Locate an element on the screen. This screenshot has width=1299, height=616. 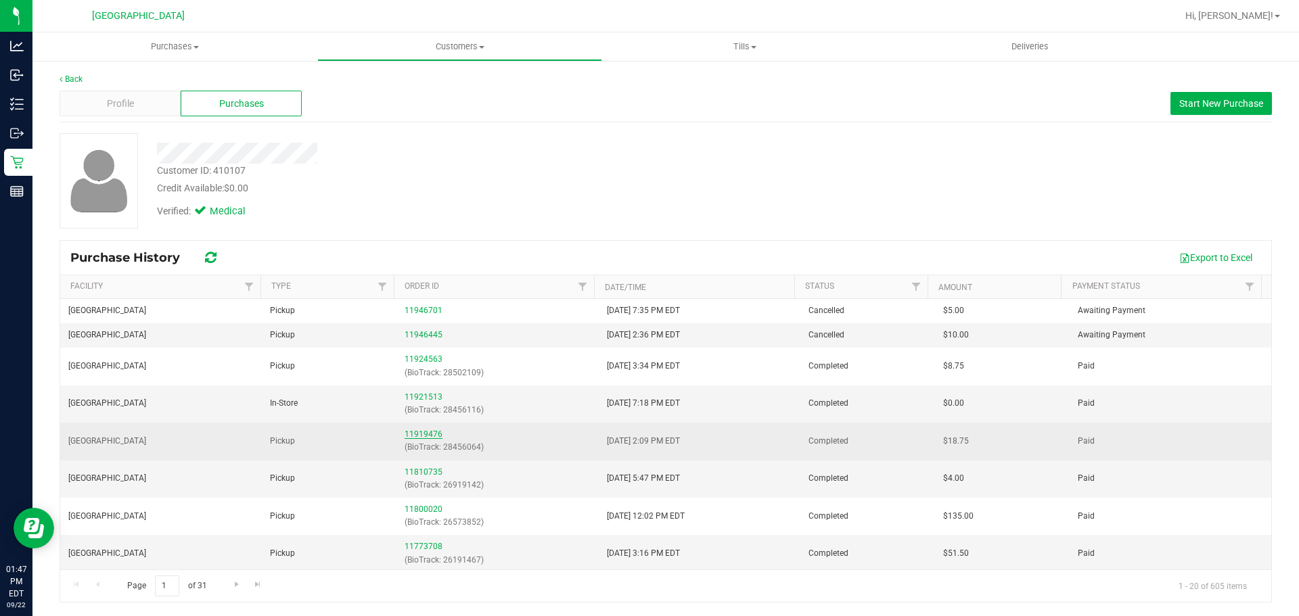
a: 11810735 is located at coordinates (423, 472).